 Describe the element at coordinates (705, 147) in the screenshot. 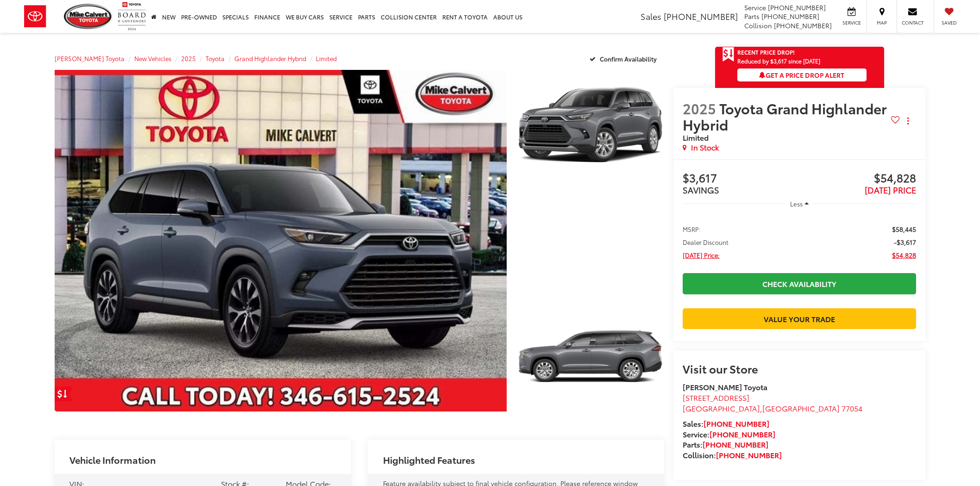

I see `span: In Stock` at that location.